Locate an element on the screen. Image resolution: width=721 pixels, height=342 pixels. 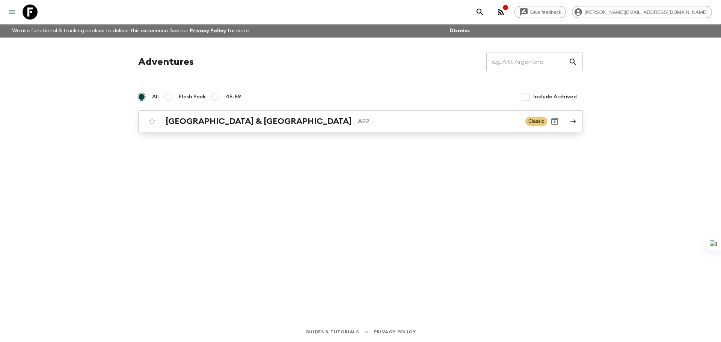
input: e.g. AR1, Argentina is located at coordinates (527, 62).